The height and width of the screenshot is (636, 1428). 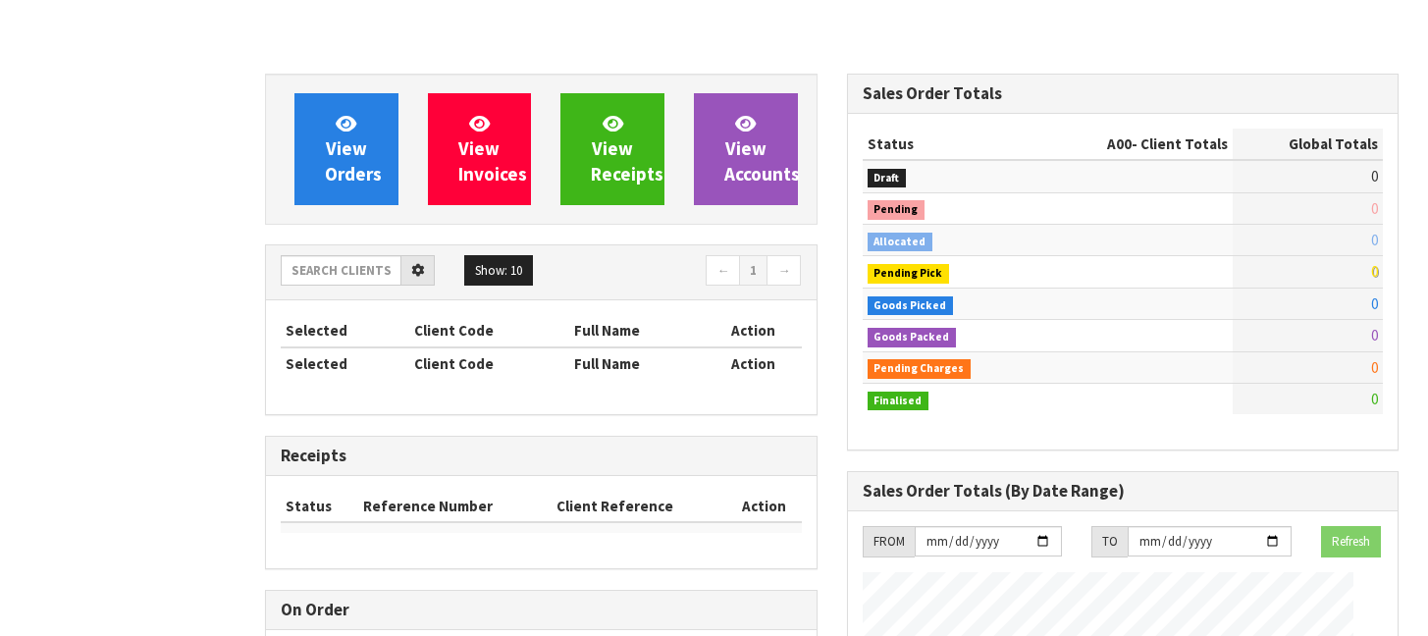 What do you see at coordinates (912, 338) in the screenshot?
I see `span: Goods Packed` at bounding box center [912, 338].